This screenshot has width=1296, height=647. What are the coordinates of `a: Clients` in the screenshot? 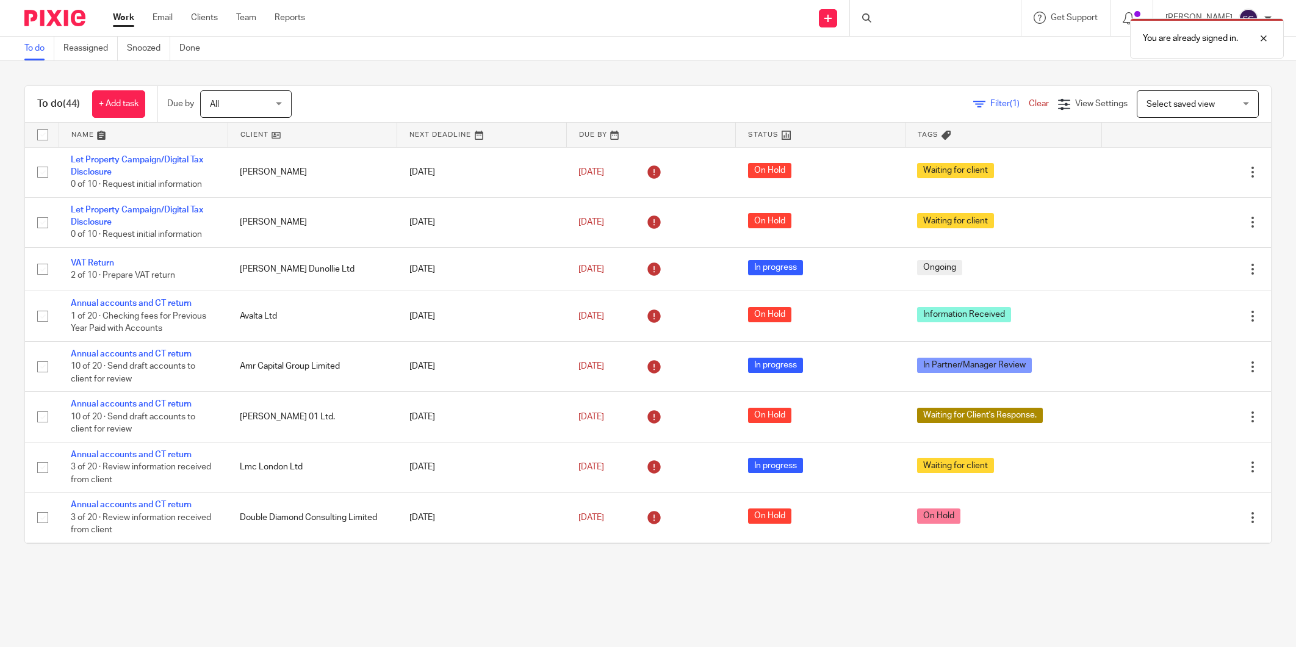 It's located at (204, 18).